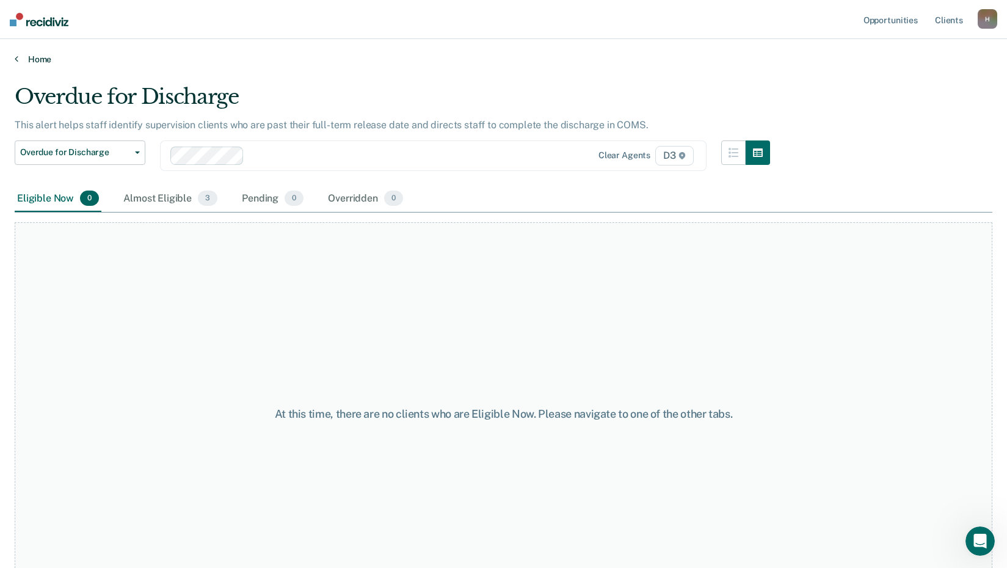 The image size is (1007, 568). Describe the element at coordinates (365, 199) in the screenshot. I see `div: Overridden0` at that location.